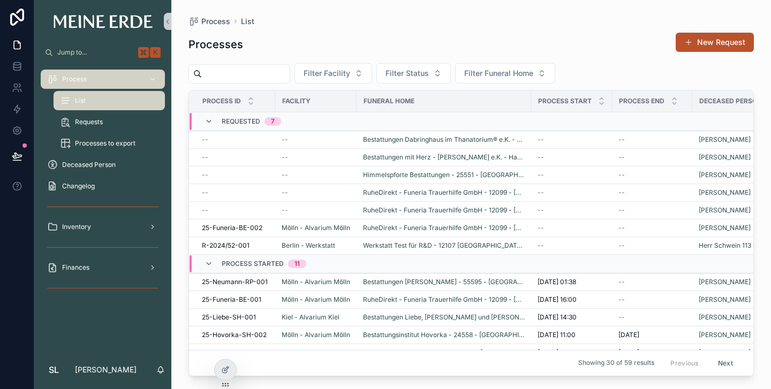 The height and width of the screenshot is (389, 771). I want to click on span: 25-Himmels-SH-001, so click(234, 353).